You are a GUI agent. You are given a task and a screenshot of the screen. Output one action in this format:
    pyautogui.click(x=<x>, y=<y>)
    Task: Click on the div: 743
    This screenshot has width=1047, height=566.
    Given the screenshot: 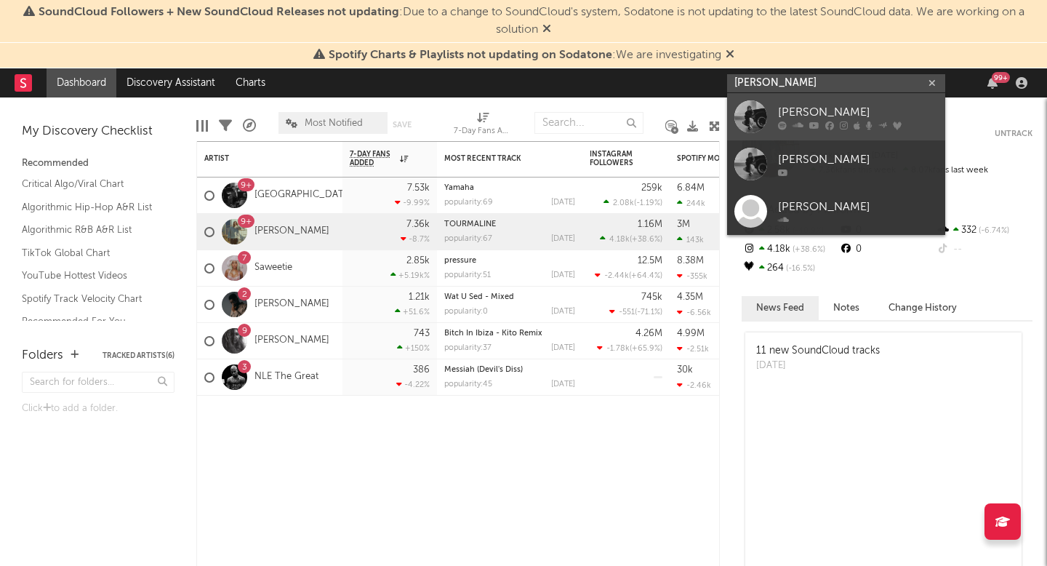 What is the action you would take?
    pyautogui.click(x=422, y=333)
    